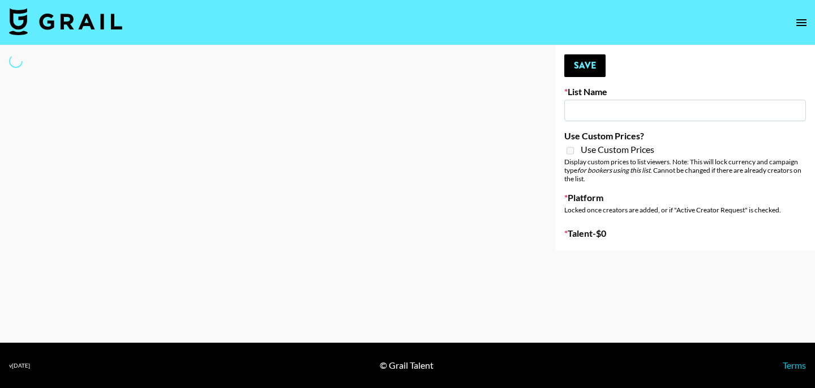  What do you see at coordinates (685, 209) in the screenshot?
I see `div: Locked once creators are added, or if "Active Creator Request" is checked.` at bounding box center [685, 209].